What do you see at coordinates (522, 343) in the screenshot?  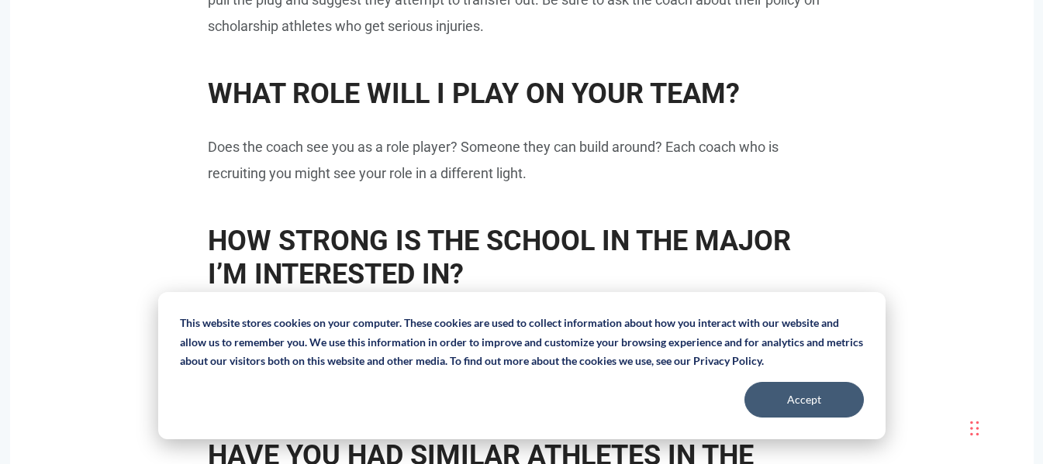 I see `p: This website stores cookies on your computer. These cookies are used to collect information about...` at bounding box center [522, 343].